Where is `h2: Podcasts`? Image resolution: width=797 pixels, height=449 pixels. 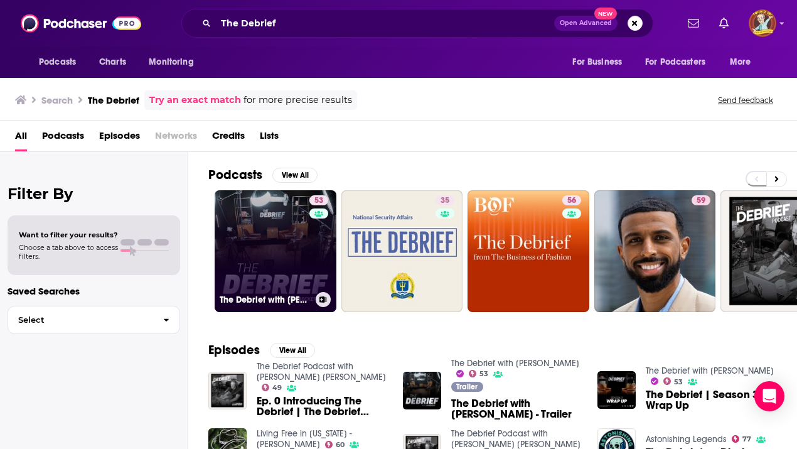 h2: Podcasts is located at coordinates (235, 174).